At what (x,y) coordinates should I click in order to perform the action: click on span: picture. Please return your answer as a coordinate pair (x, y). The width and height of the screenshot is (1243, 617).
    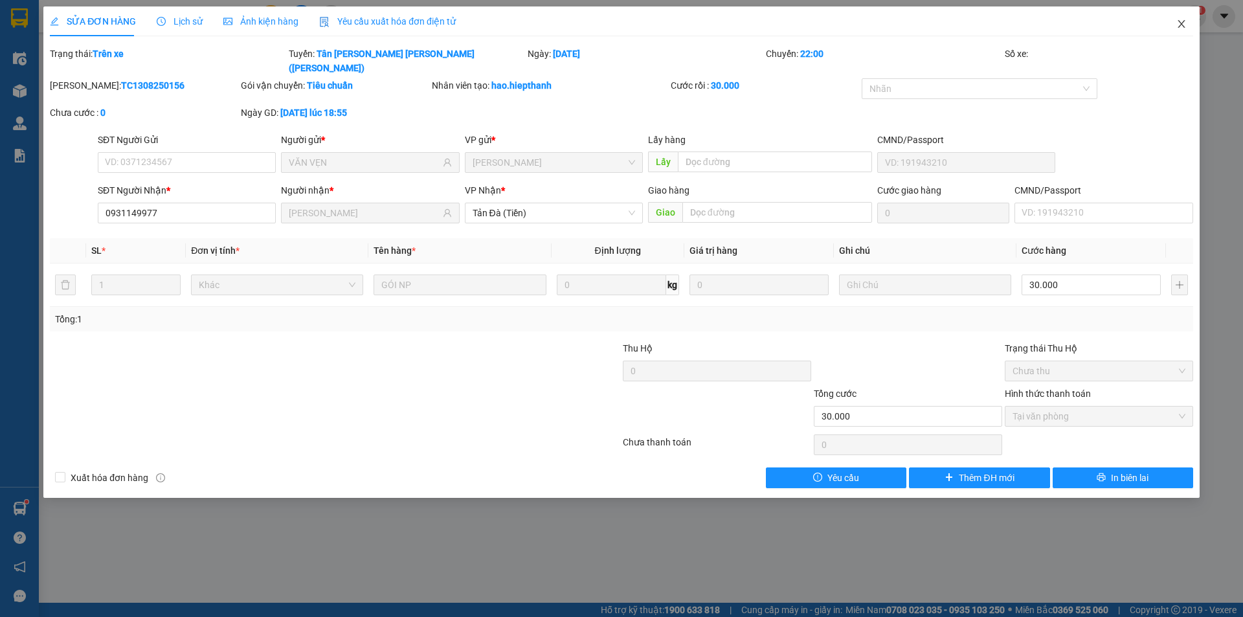
    Looking at the image, I should click on (228, 21).